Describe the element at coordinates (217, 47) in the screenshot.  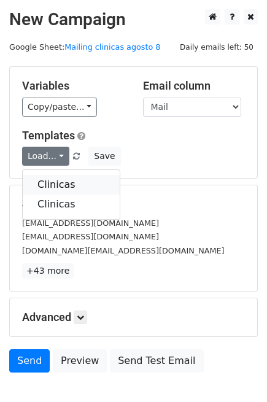
I see `a: Daily emails left: 50` at that location.